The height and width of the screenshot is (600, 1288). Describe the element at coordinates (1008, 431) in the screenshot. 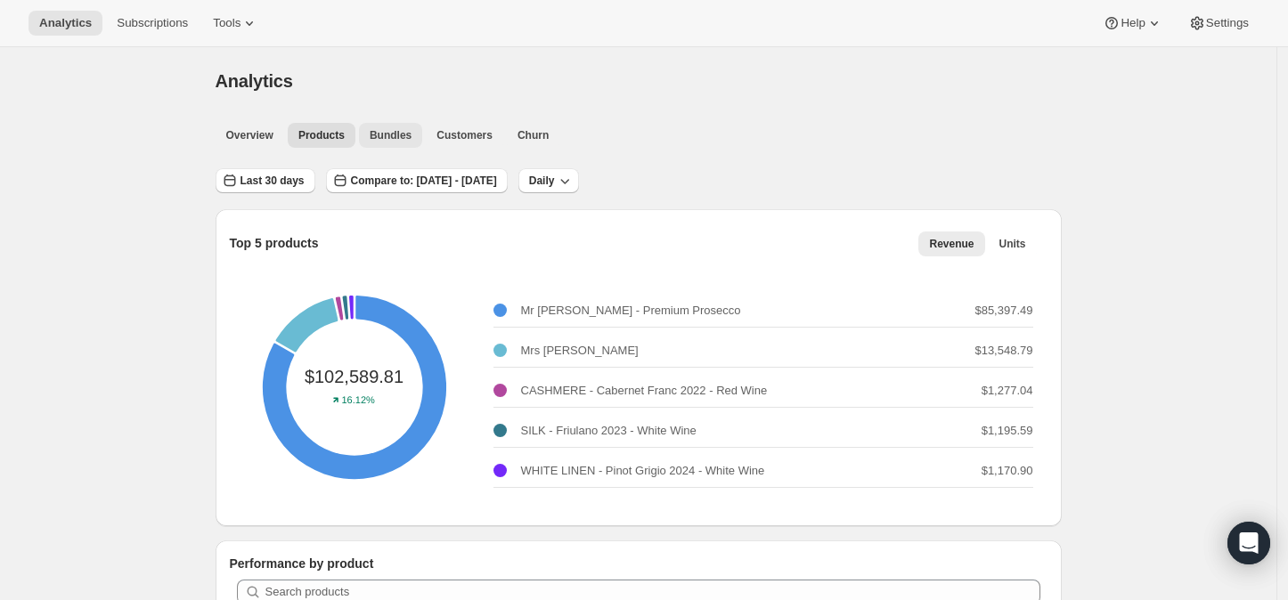

I see `p: $1,195.59` at that location.